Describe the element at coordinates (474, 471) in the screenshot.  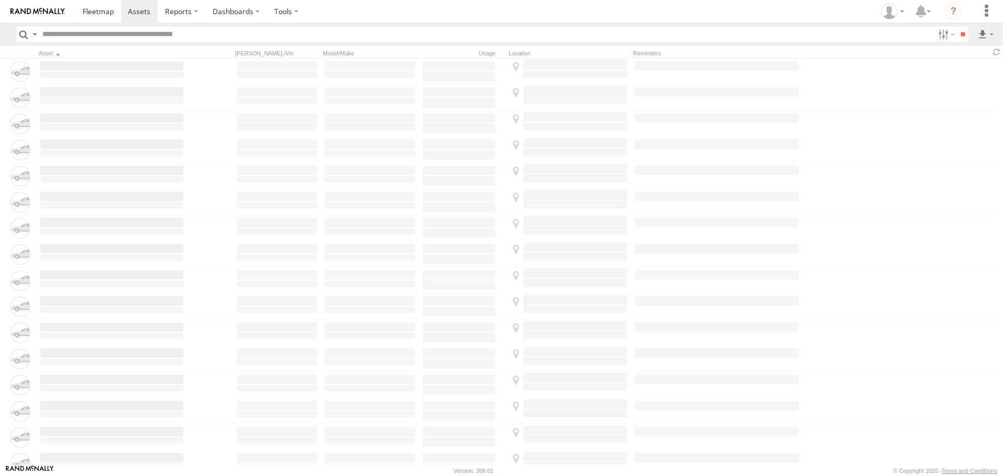
I see `div: Version: 308.01` at that location.